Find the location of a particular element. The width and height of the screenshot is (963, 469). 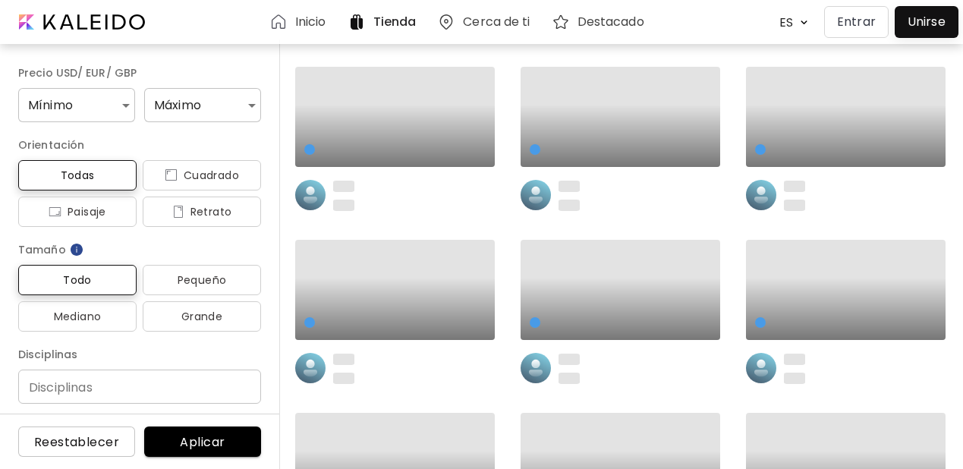

div: Mínimo is located at coordinates (77, 105).